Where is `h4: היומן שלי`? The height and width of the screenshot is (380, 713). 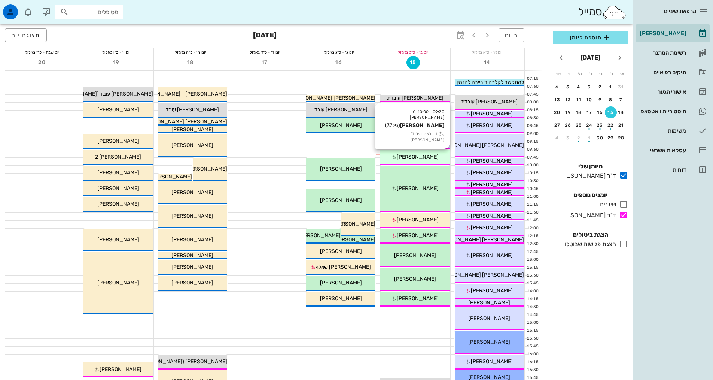 h4: היומן שלי is located at coordinates (590, 166).